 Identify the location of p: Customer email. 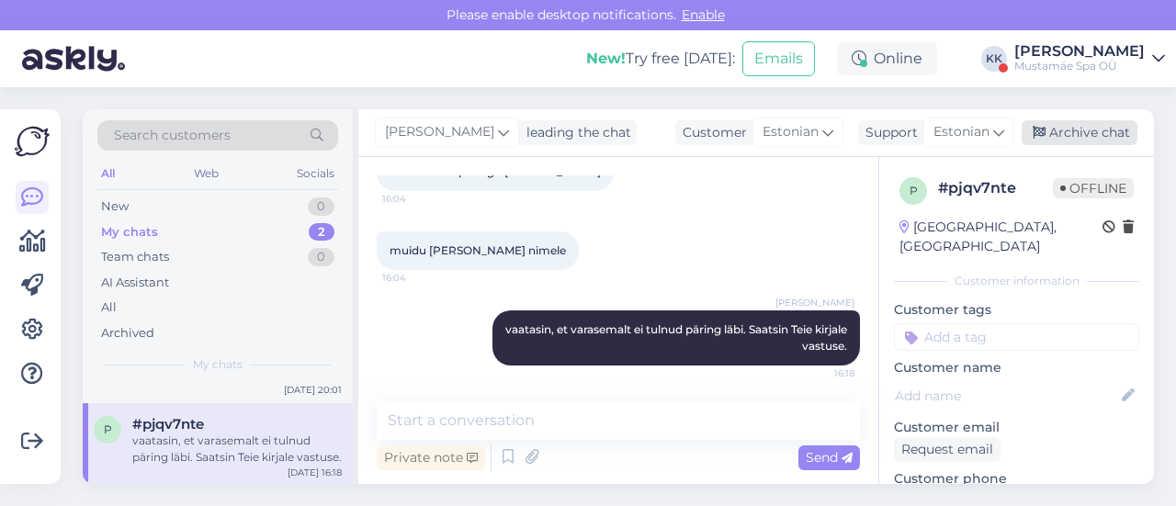
(1016, 427).